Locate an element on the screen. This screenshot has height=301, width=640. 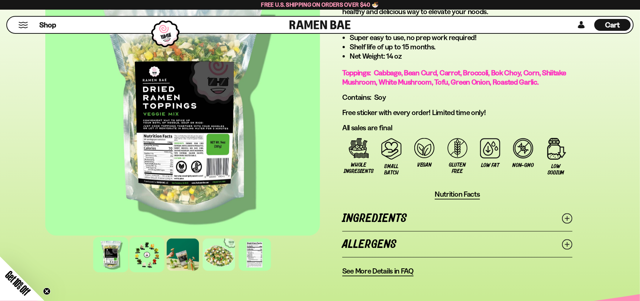
li: Shelf life of up to 15 months. is located at coordinates (461, 47).